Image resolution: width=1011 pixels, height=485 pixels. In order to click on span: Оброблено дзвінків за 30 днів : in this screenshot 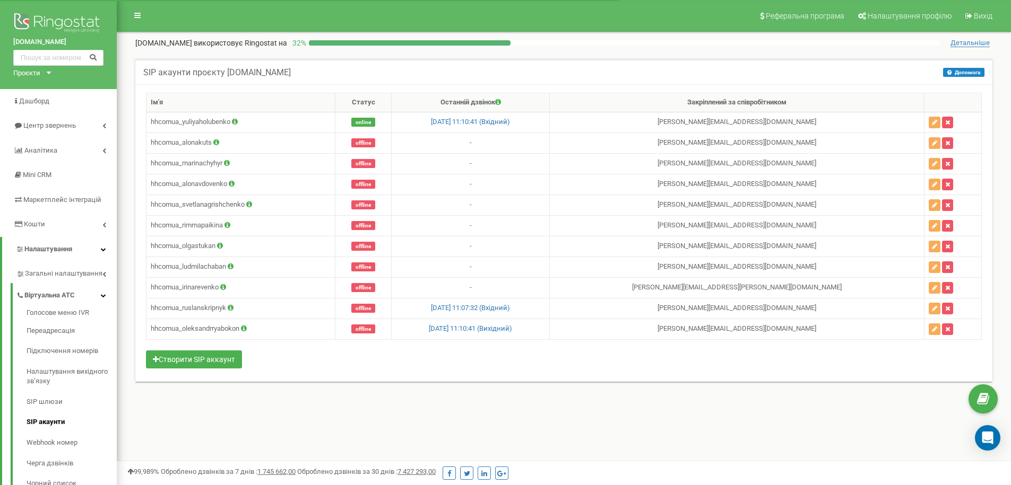, I will do `click(366, 472)`.